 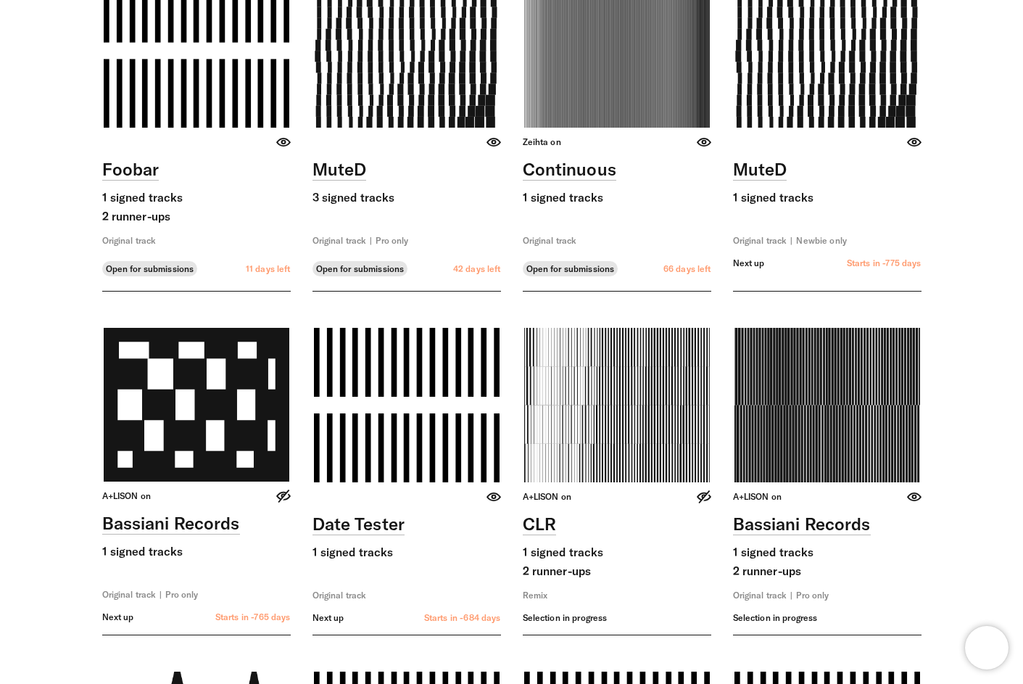 I want to click on div: 66 days left, so click(x=688, y=269).